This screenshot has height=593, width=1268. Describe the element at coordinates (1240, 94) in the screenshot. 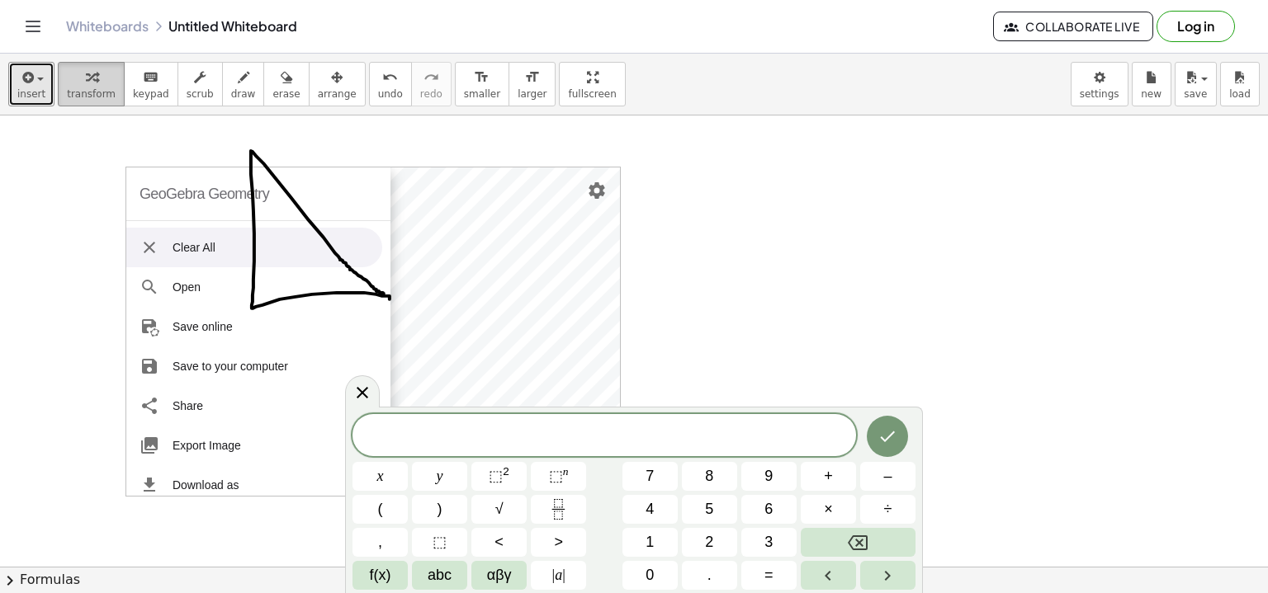

I see `span: load` at that location.